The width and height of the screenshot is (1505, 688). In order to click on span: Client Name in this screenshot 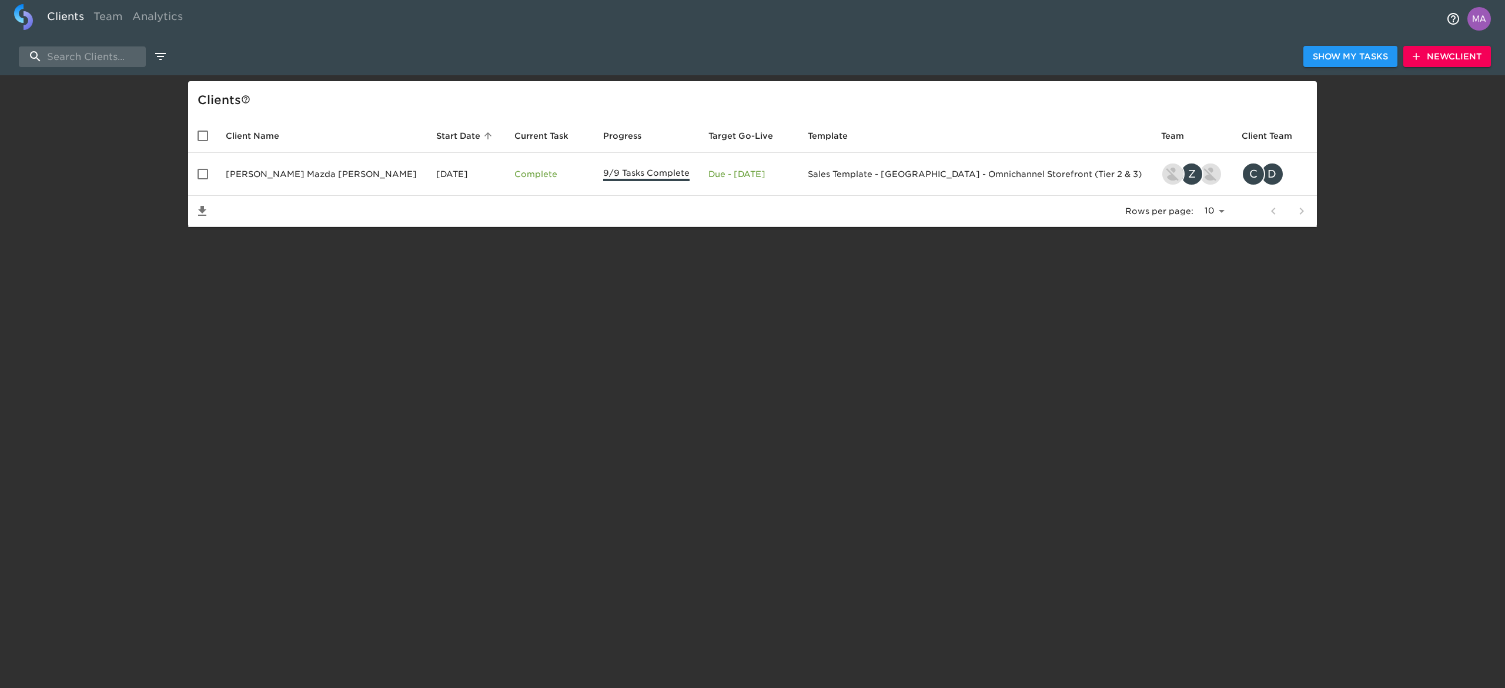, I will do `click(260, 136)`.